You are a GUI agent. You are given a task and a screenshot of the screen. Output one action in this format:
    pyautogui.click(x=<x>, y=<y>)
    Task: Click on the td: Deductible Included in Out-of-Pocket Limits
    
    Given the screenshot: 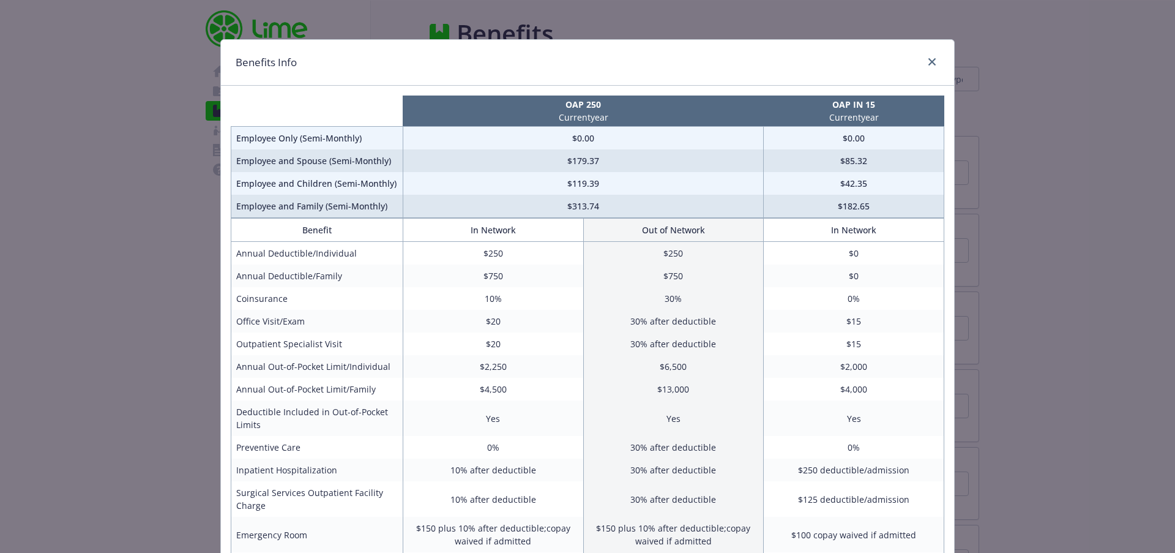 What is the action you would take?
    pyautogui.click(x=317, y=418)
    